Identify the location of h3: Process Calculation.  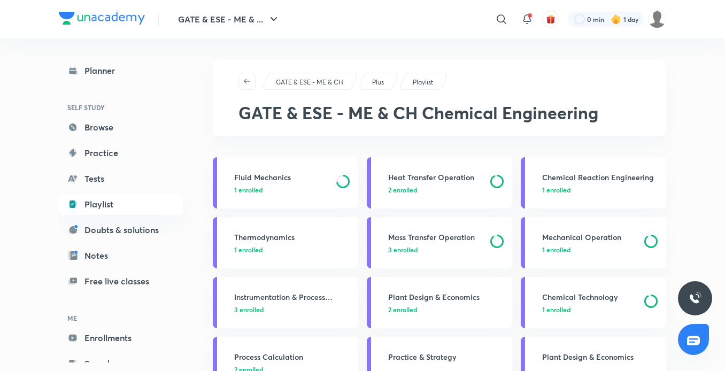
(293, 357).